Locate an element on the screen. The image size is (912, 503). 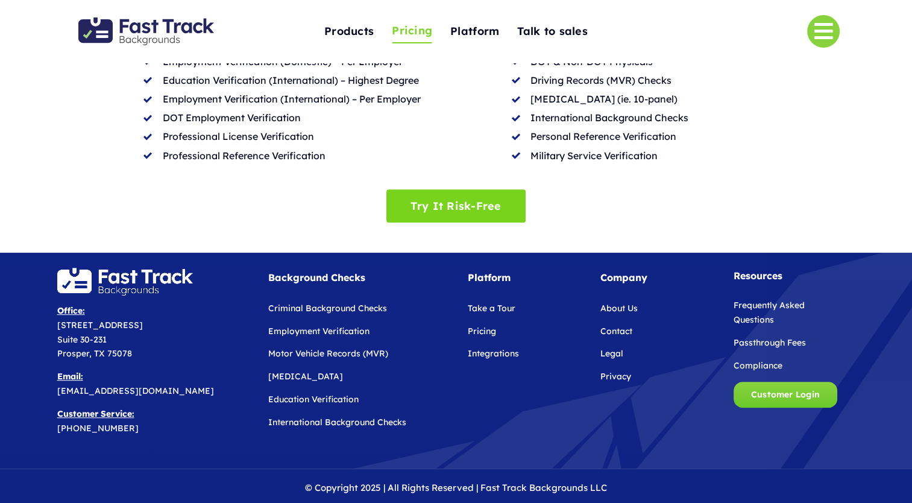
a: Privacy is located at coordinates (615, 376).